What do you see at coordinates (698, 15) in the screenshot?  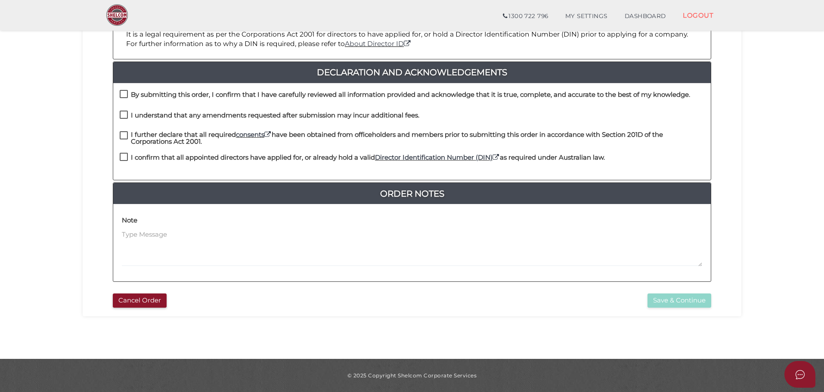 I see `a: LOGOUT` at bounding box center [698, 15].